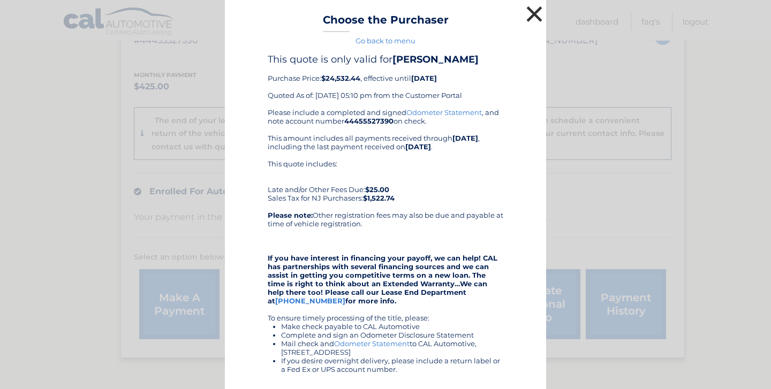 This screenshot has width=771, height=389. Describe the element at coordinates (385, 41) in the screenshot. I see `a: Go back to menu` at that location.